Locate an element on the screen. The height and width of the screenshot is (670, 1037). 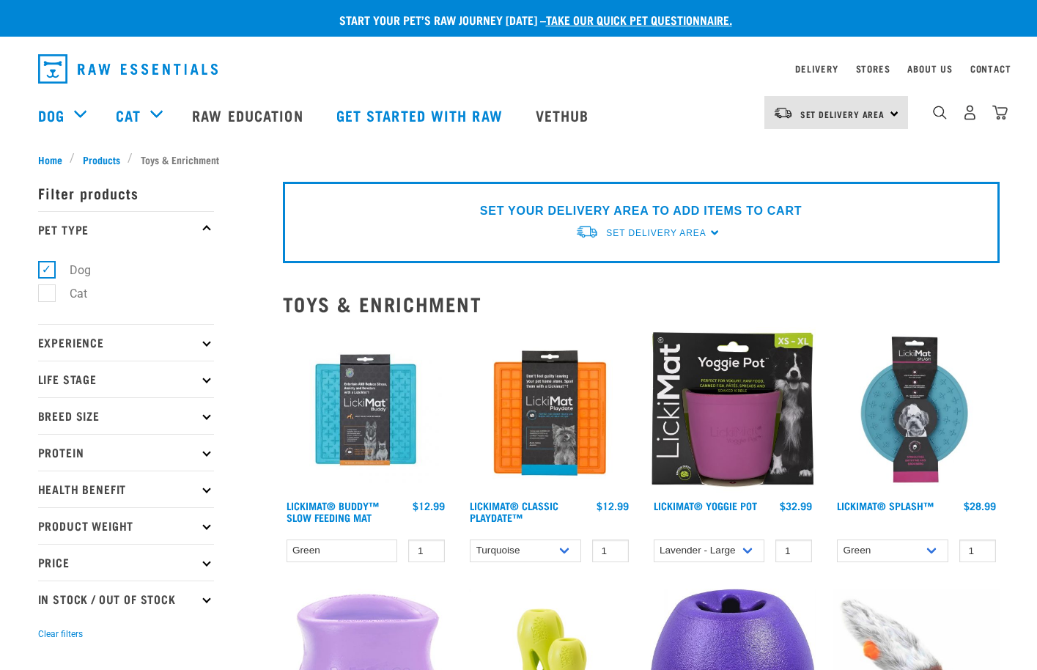
img: user.png is located at coordinates (970, 112).